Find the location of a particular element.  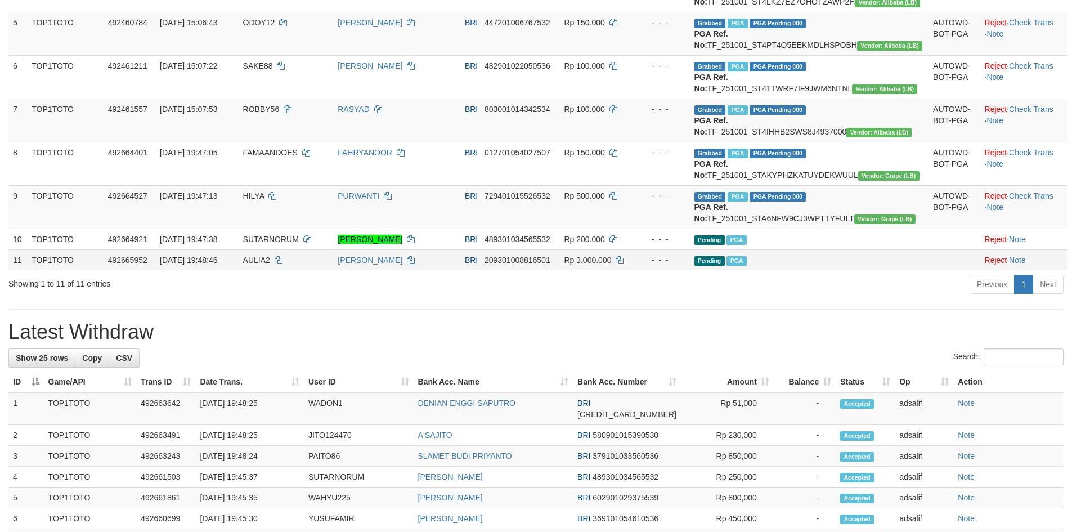

td: 492663491 is located at coordinates (166, 435).